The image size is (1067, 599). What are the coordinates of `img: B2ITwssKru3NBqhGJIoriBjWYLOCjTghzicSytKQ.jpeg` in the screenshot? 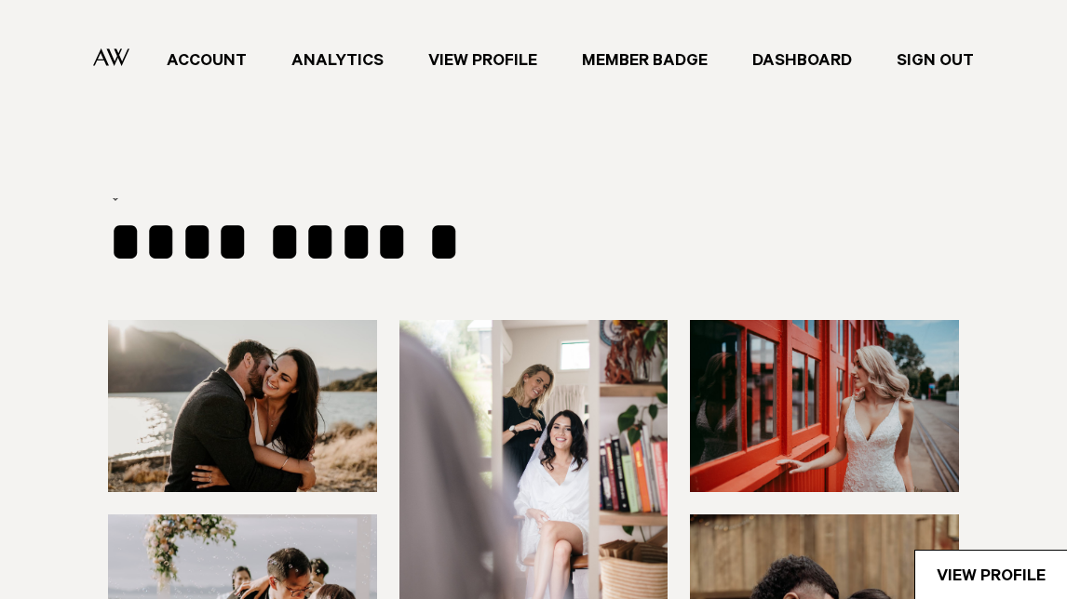 It's located at (242, 406).